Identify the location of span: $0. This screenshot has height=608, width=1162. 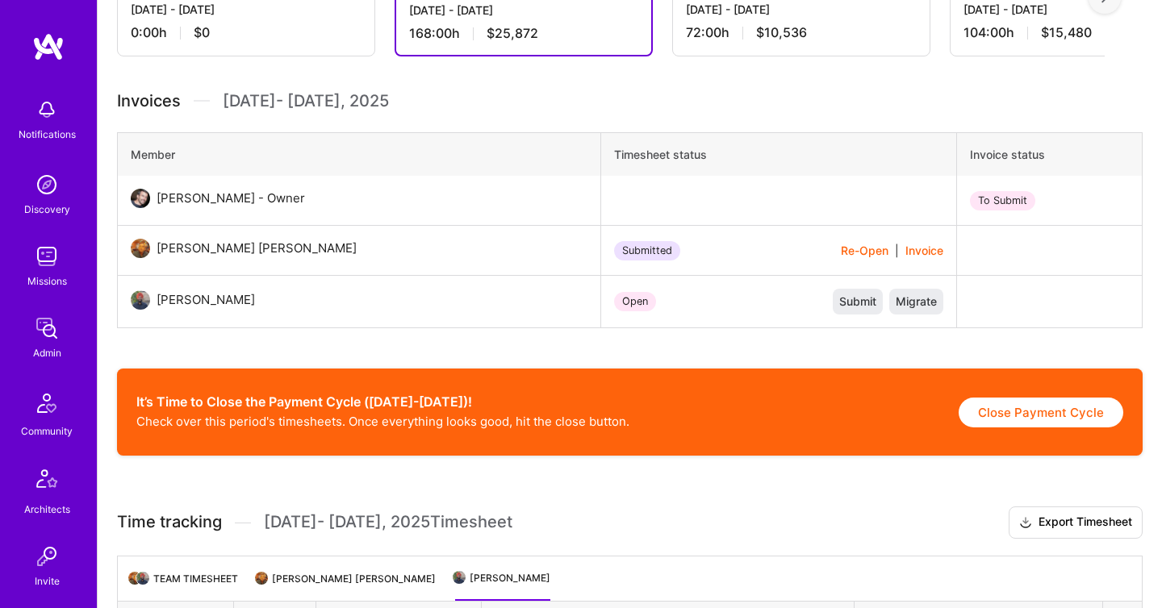
(202, 32).